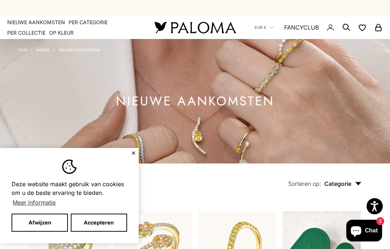 The image size is (390, 249). I want to click on font: Meer informatie, so click(34, 203).